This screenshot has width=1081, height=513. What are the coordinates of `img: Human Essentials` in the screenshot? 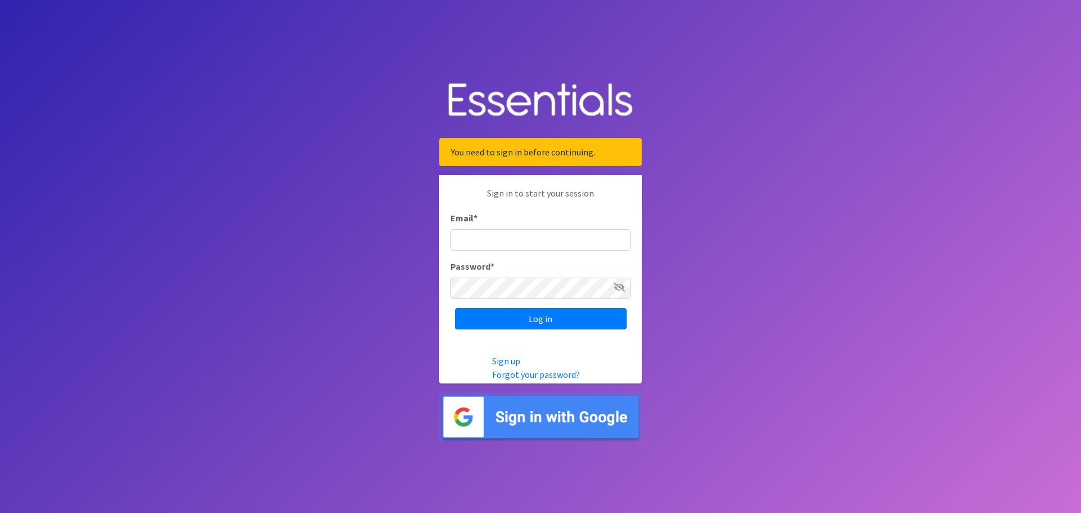 It's located at (540, 100).